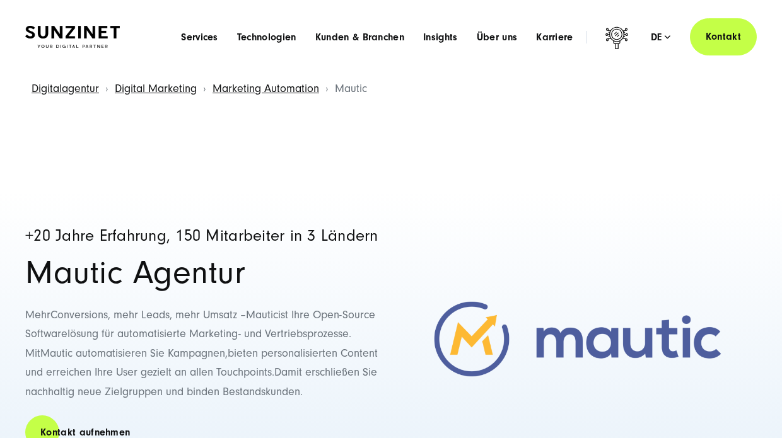 This screenshot has height=438, width=782. I want to click on span: Conversions, so click(79, 314).